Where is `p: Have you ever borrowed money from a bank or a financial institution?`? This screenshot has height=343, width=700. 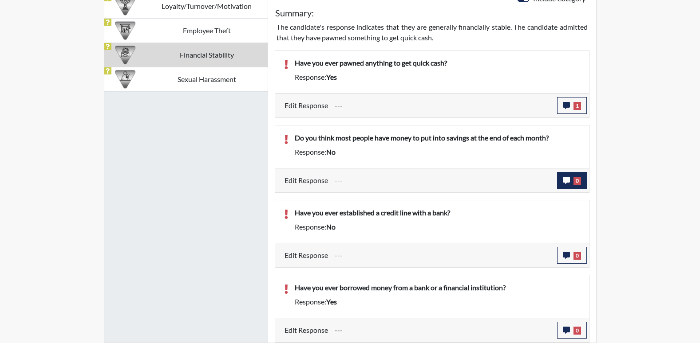
p: Have you ever borrowed money from a bank or a financial institution? is located at coordinates (437, 288).